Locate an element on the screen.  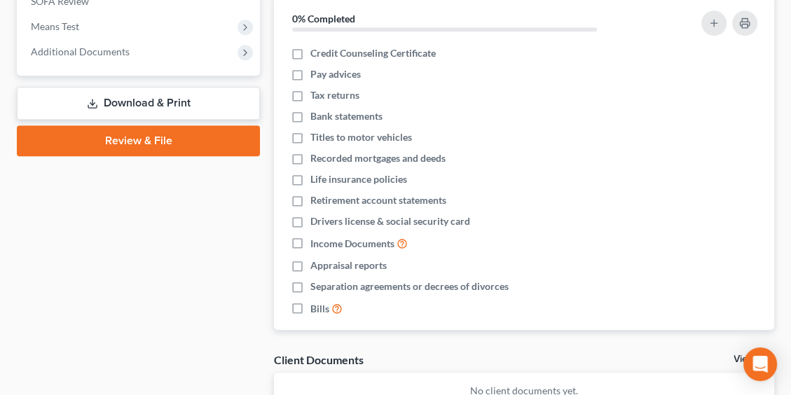
span: Life insurance policies is located at coordinates (359, 179).